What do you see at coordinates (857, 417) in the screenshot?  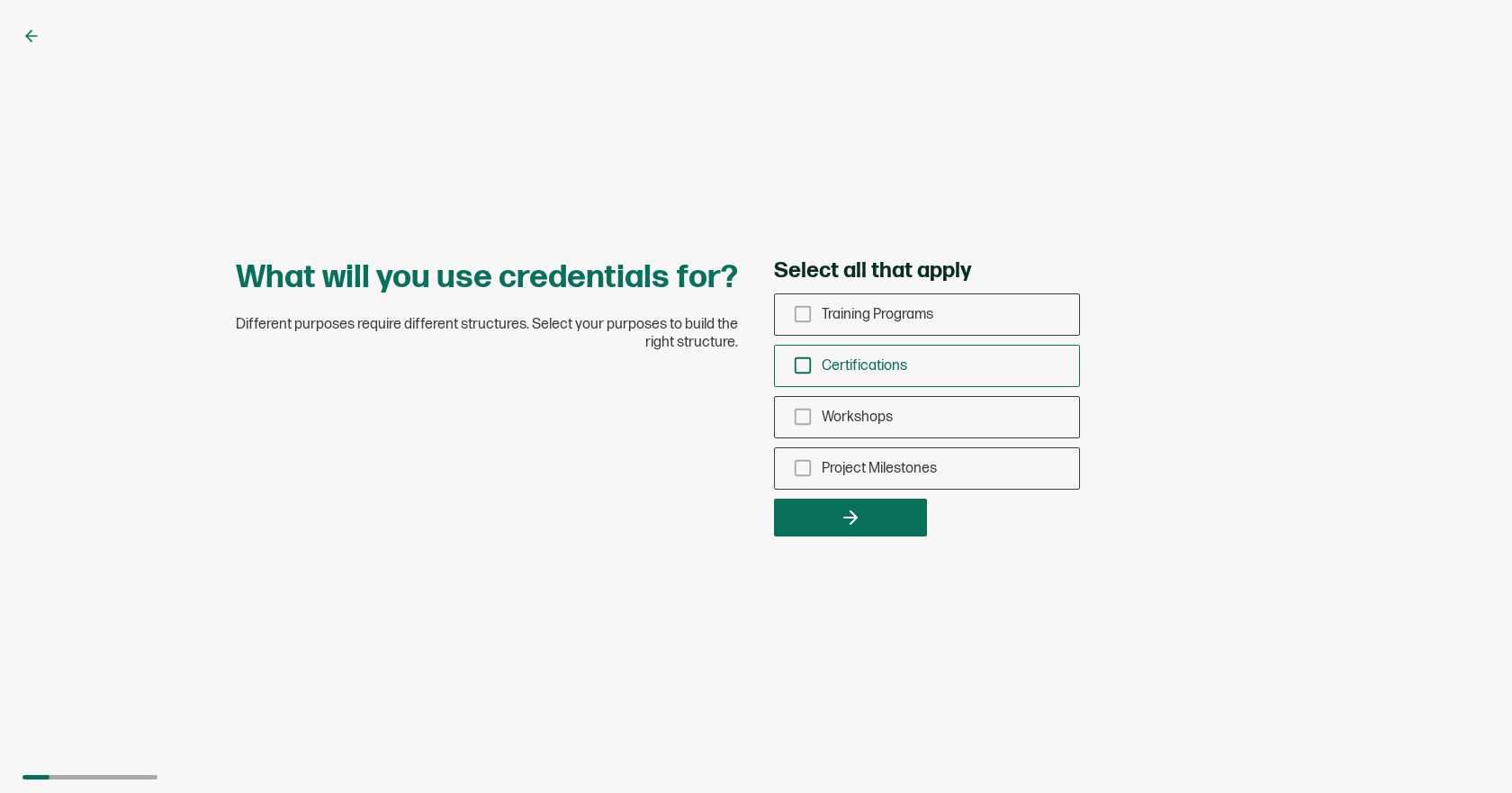 I see `span: Workshops` at bounding box center [857, 417].